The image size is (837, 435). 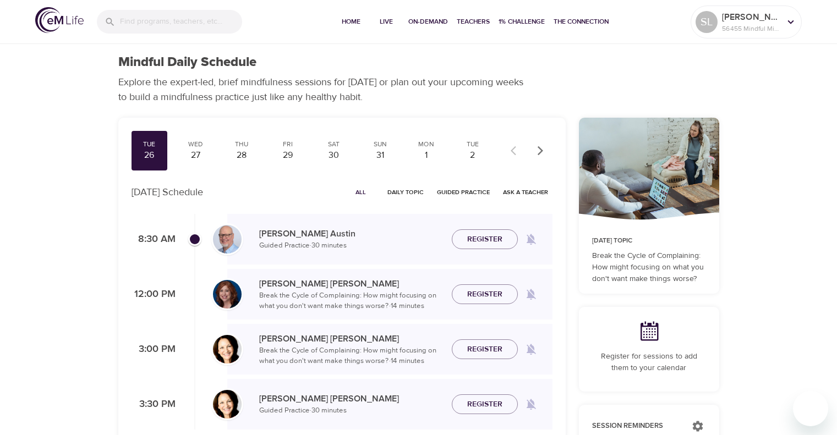 What do you see at coordinates (181, 21) in the screenshot?
I see `input: Find programs, teachers, etc...` at bounding box center [181, 21].